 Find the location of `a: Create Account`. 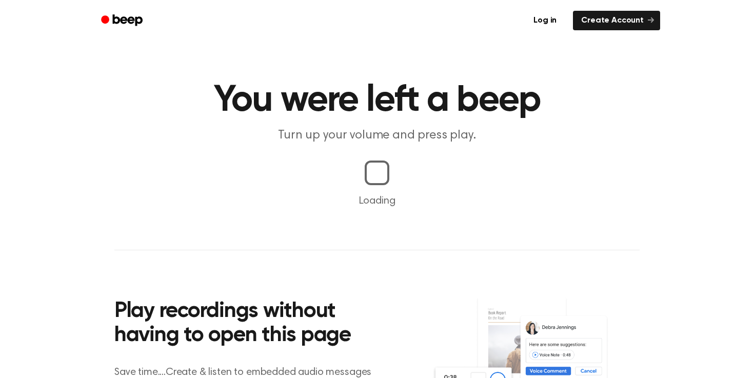

a: Create Account is located at coordinates (617, 21).